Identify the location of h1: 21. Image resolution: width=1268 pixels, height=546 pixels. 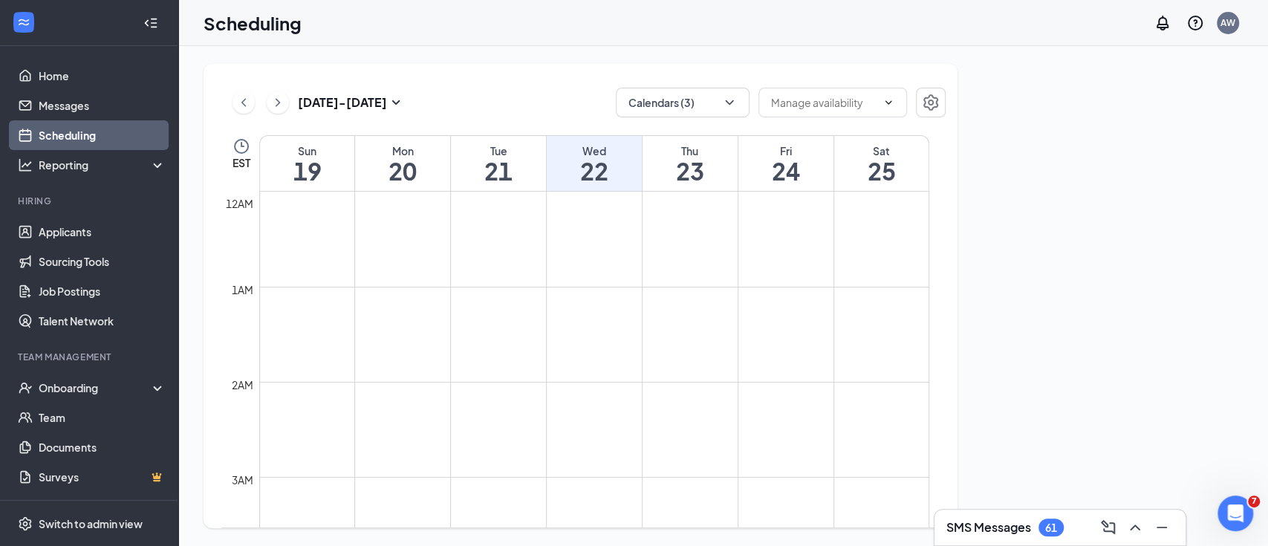
(498, 171).